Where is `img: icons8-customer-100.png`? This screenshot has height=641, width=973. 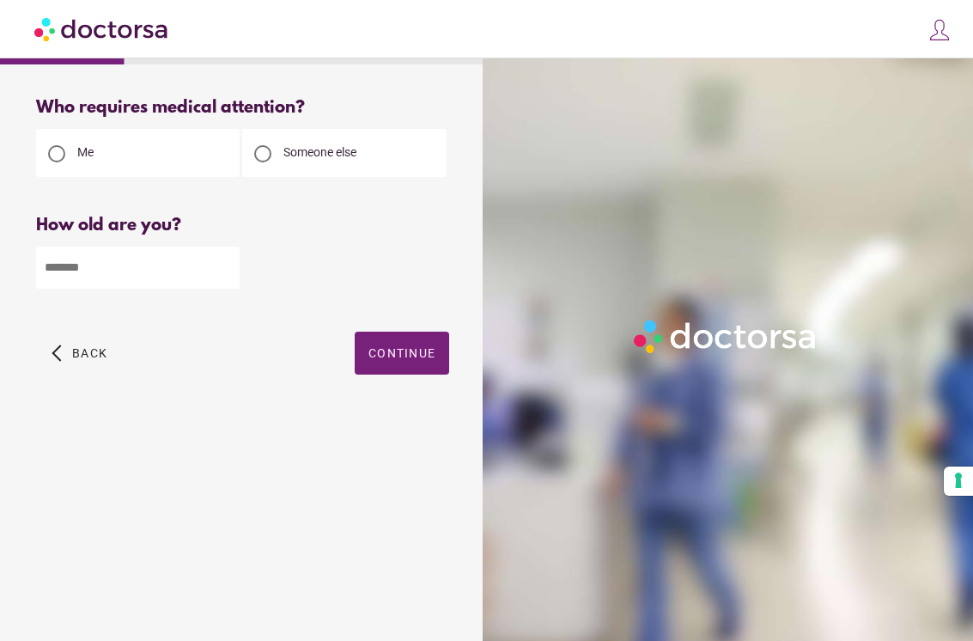
img: icons8-customer-100.png is located at coordinates (939, 30).